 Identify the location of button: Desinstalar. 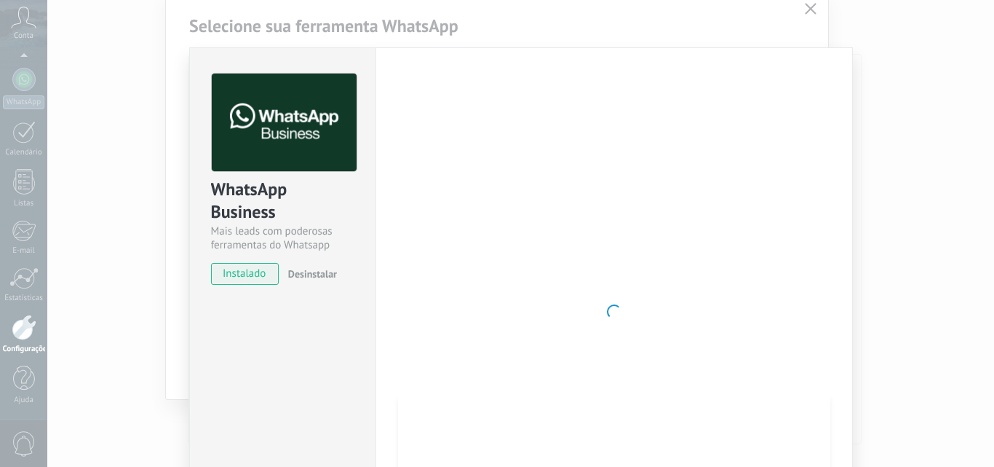
(309, 274).